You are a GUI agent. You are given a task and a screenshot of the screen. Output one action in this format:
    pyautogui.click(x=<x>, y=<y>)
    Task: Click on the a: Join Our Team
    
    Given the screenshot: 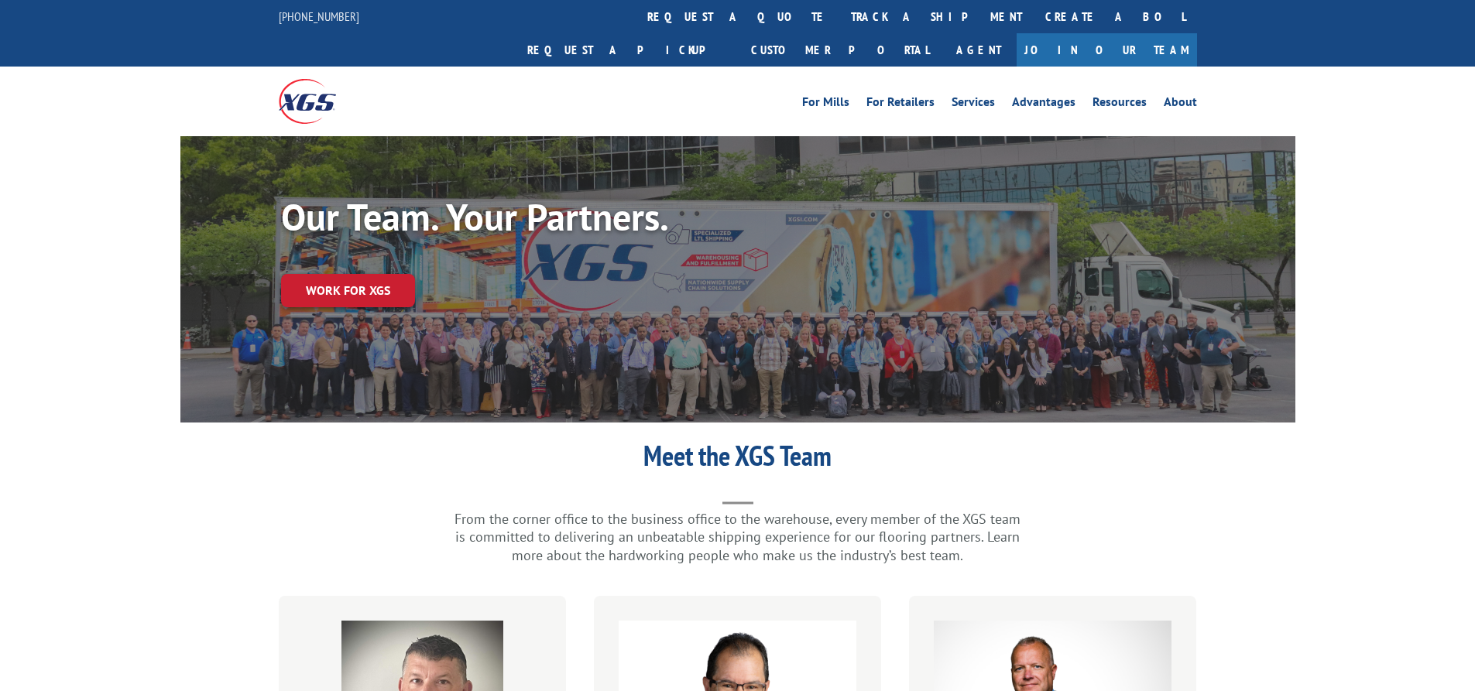 What is the action you would take?
    pyautogui.click(x=1106, y=50)
    